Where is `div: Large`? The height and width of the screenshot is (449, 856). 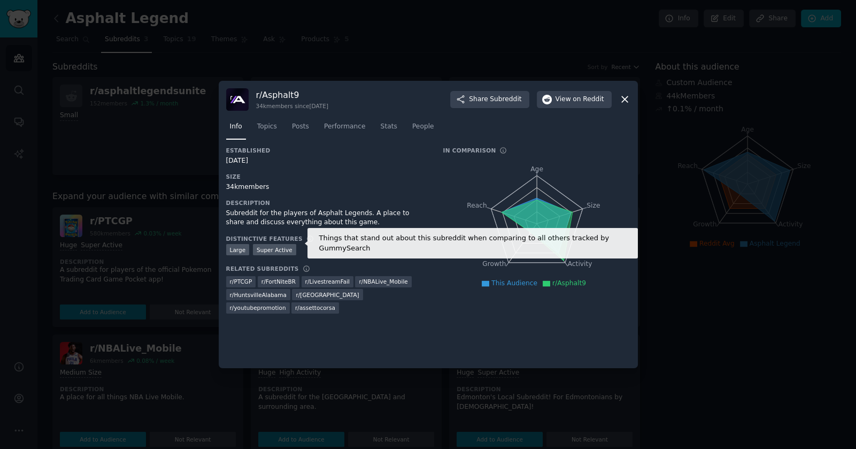
div: Large is located at coordinates (238, 249).